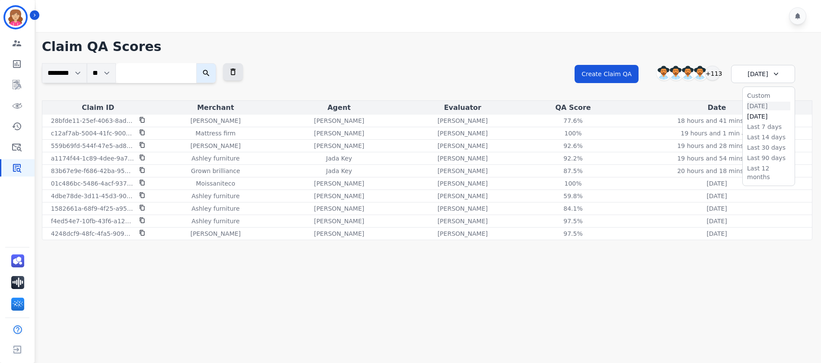  I want to click on div: 92.6 %, so click(573, 146).